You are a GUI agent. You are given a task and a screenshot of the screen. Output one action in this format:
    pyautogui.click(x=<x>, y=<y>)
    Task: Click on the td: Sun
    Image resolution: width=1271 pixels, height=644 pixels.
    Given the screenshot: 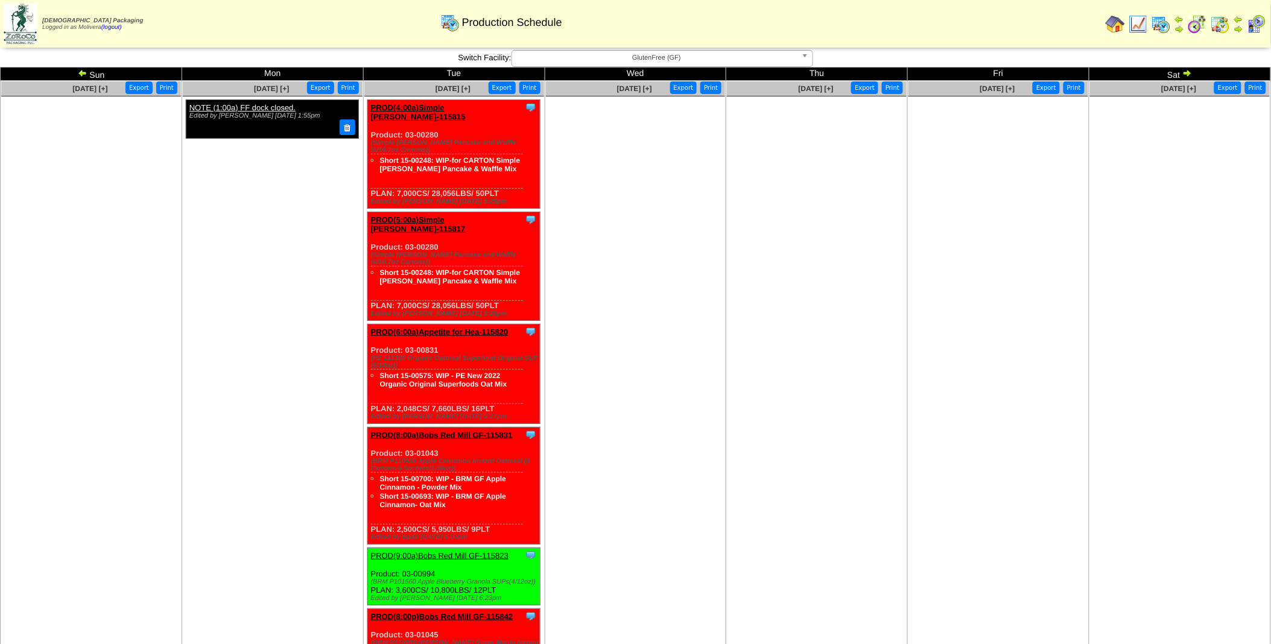 What is the action you would take?
    pyautogui.click(x=91, y=74)
    